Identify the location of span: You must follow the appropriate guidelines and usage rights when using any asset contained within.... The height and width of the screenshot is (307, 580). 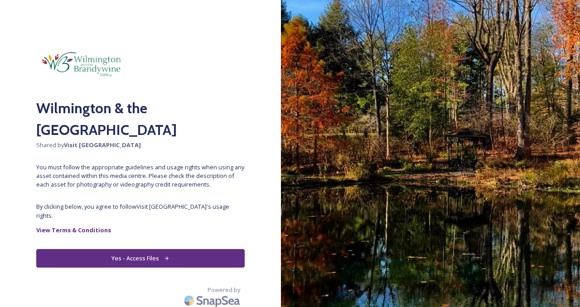
(140, 176).